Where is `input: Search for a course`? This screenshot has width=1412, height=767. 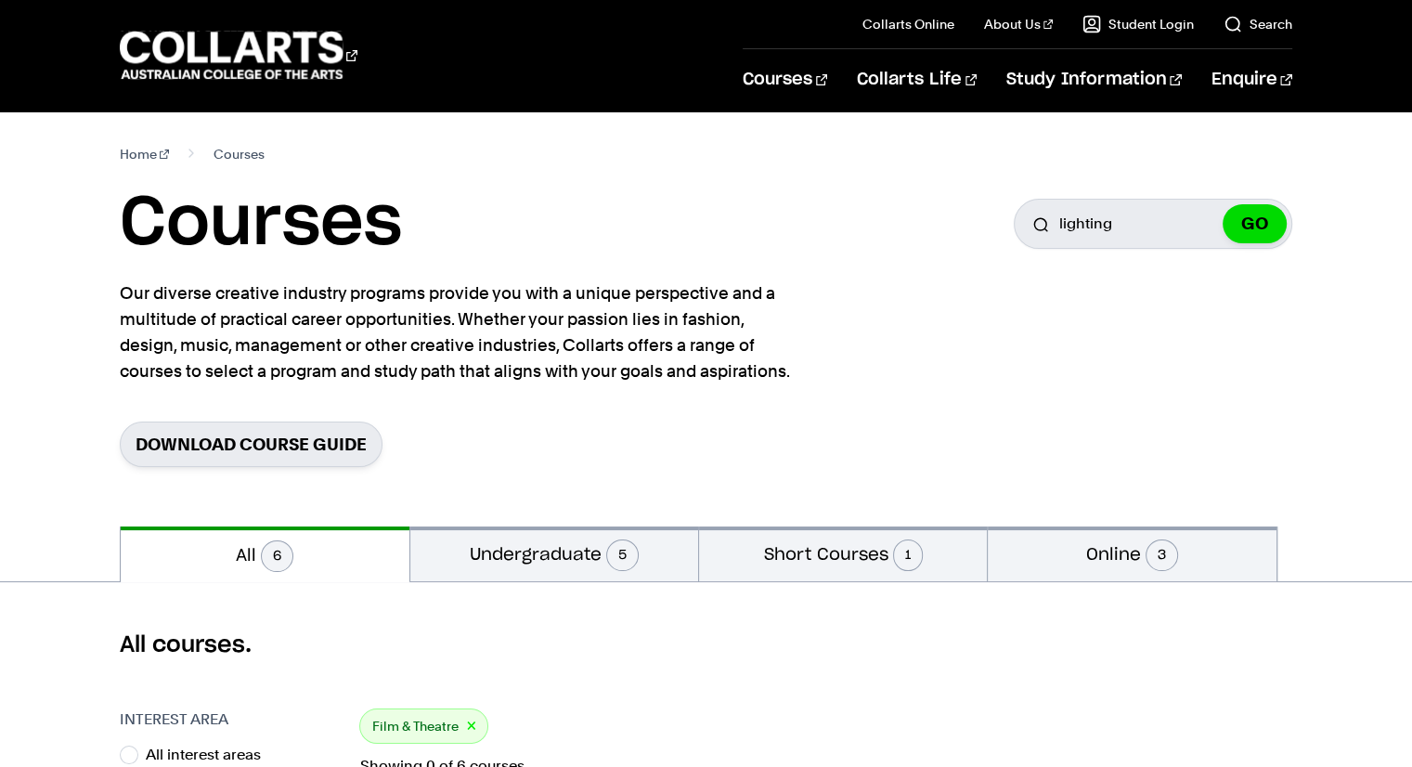
input: Search for a course is located at coordinates (1153, 224).